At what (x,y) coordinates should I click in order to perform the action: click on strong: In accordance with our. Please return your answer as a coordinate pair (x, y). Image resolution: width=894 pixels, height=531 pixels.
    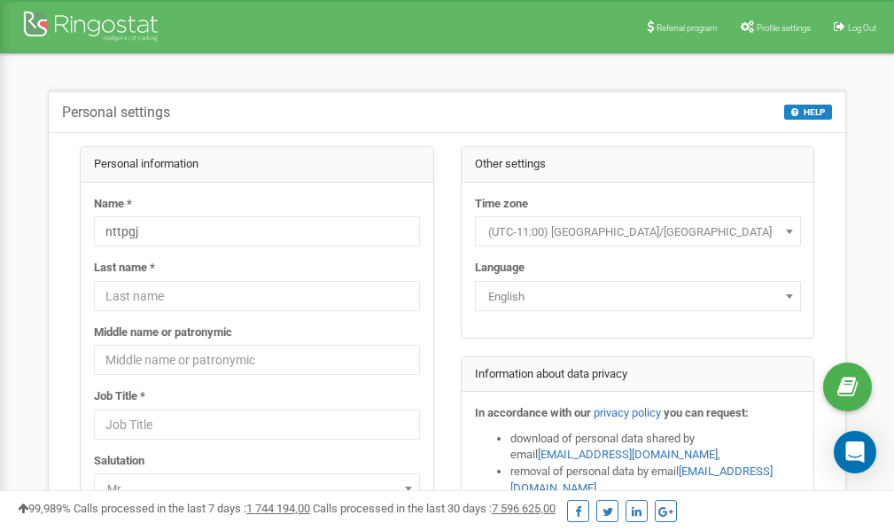
    Looking at the image, I should click on (533, 412).